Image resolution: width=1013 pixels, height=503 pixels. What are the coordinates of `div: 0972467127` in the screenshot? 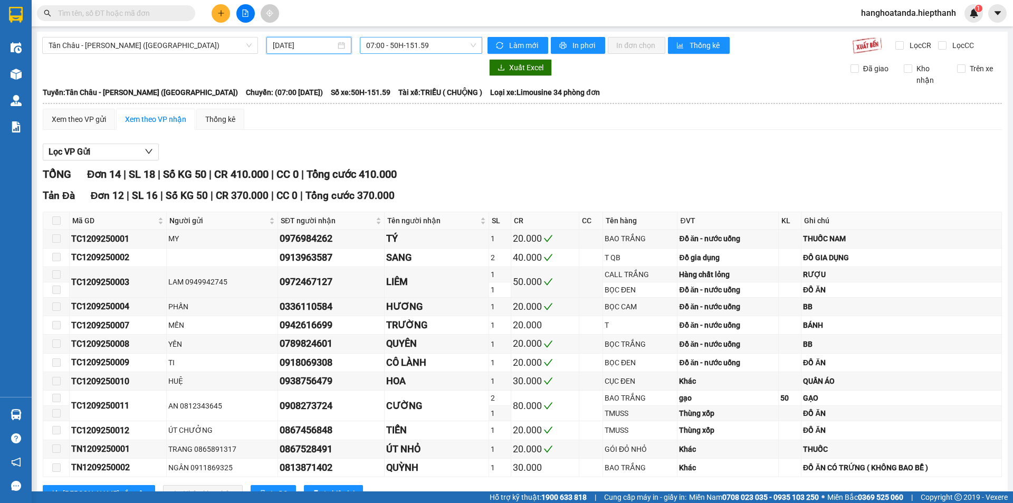 It's located at (331, 282).